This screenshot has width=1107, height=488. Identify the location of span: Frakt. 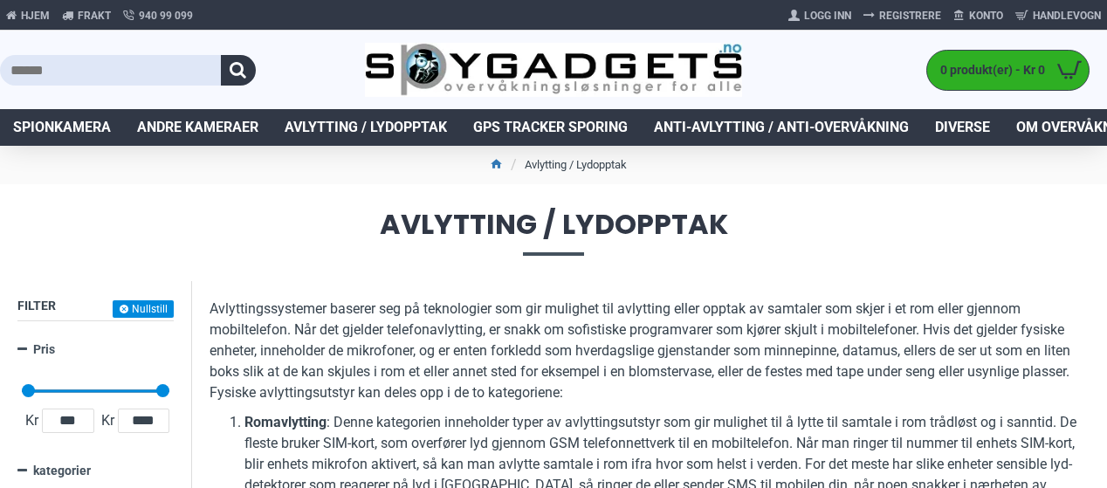
(94, 16).